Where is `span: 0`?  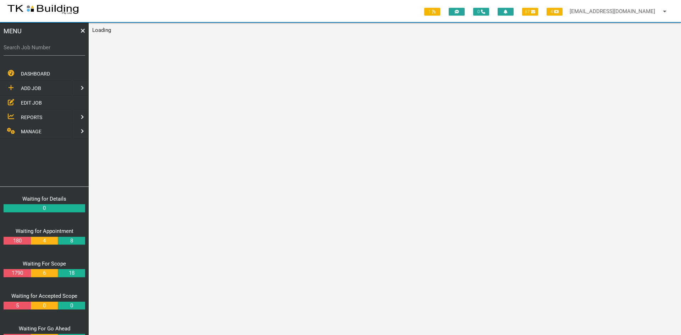 span: 0 is located at coordinates (481, 12).